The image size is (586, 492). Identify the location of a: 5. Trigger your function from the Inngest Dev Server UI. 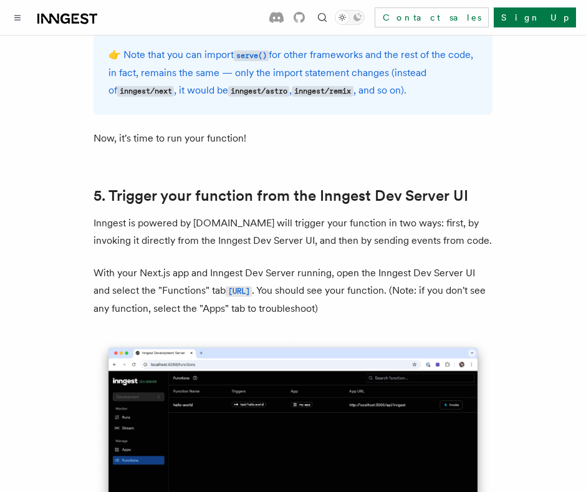
(281, 196).